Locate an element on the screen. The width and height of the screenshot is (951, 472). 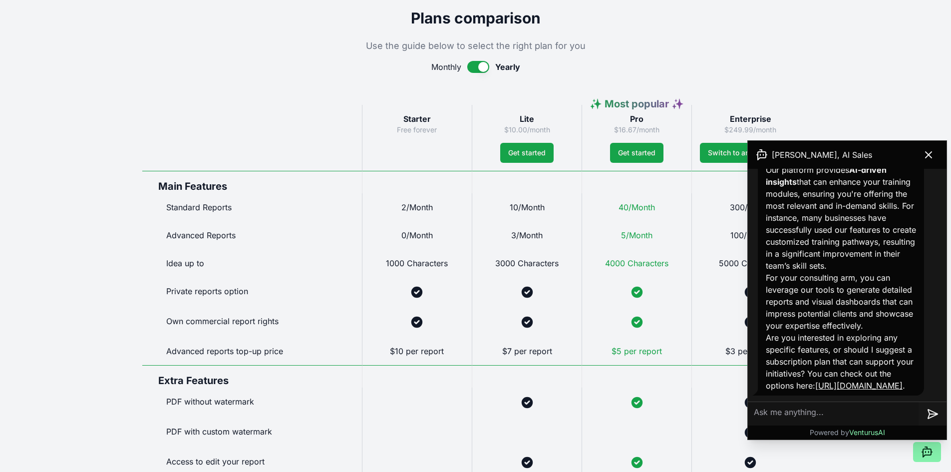
span: Yearly is located at coordinates (508, 67).